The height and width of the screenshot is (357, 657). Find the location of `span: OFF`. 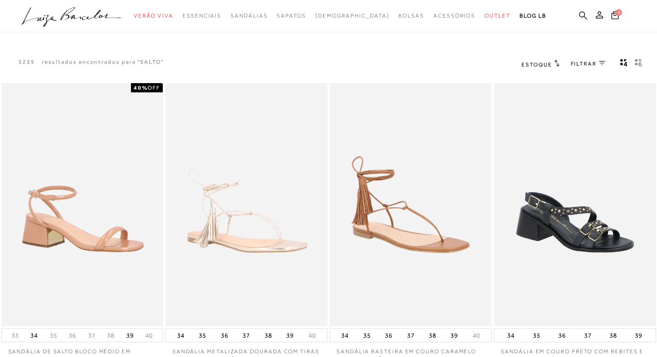

span: OFF is located at coordinates (154, 88).